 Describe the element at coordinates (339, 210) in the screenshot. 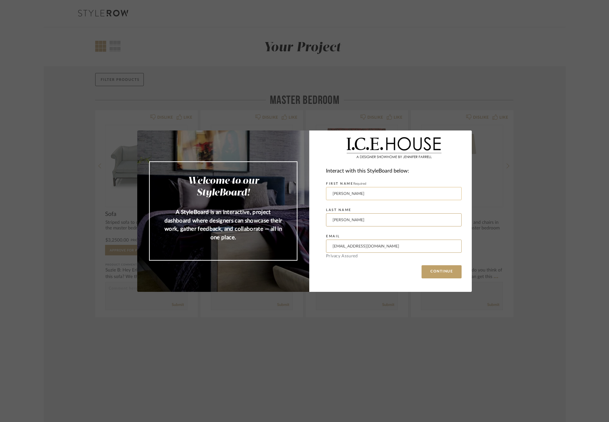

I see `label: LAST NAME` at that location.